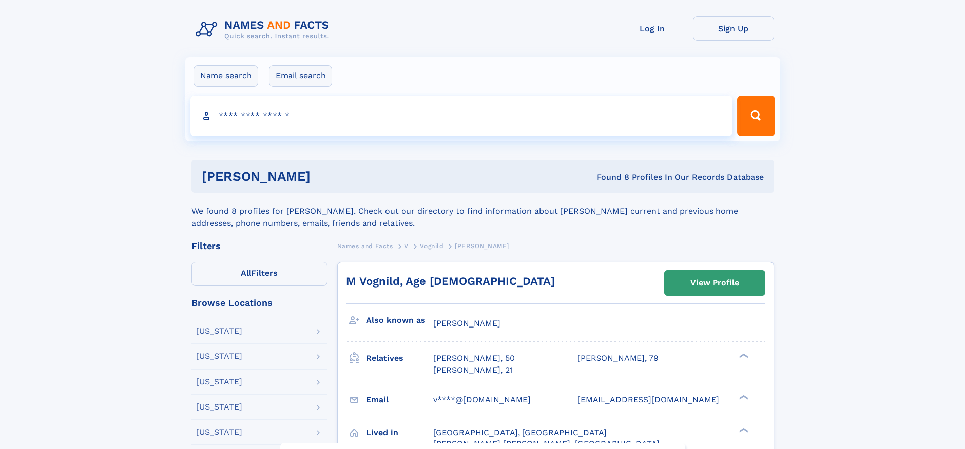 The height and width of the screenshot is (449, 965). What do you see at coordinates (431, 246) in the screenshot?
I see `a: Vognild` at bounding box center [431, 246].